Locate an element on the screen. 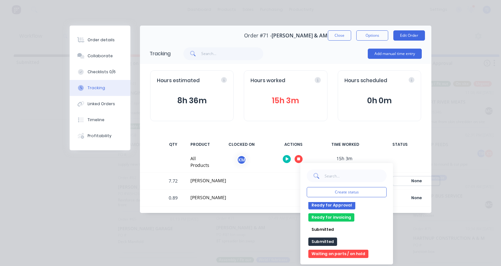 The image size is (501, 266). button: Waiting on parts / on hold is located at coordinates (338, 253).